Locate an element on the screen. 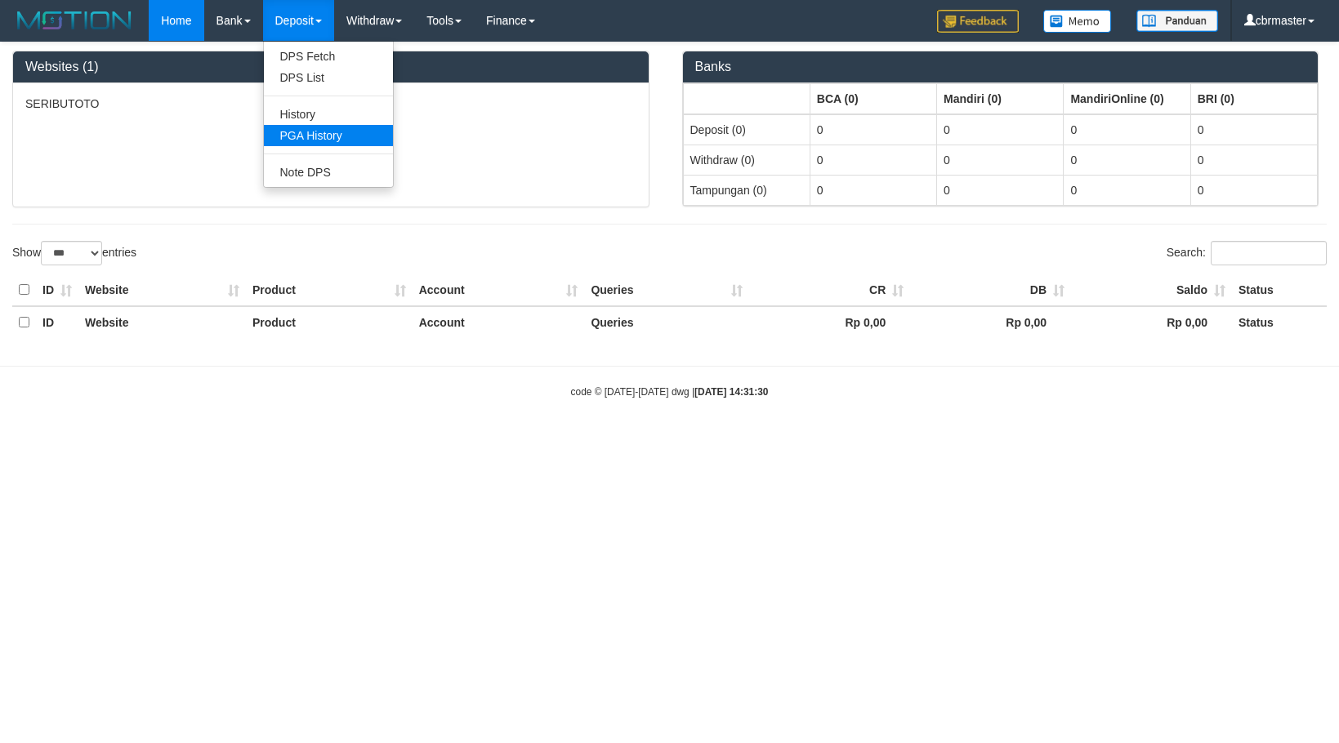  td: Deposit (0) is located at coordinates (746, 130).